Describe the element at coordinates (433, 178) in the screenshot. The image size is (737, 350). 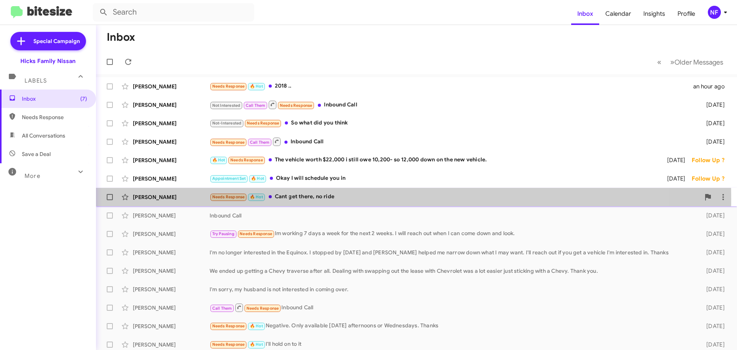
I see `div: Okay I will schedule you in` at that location.